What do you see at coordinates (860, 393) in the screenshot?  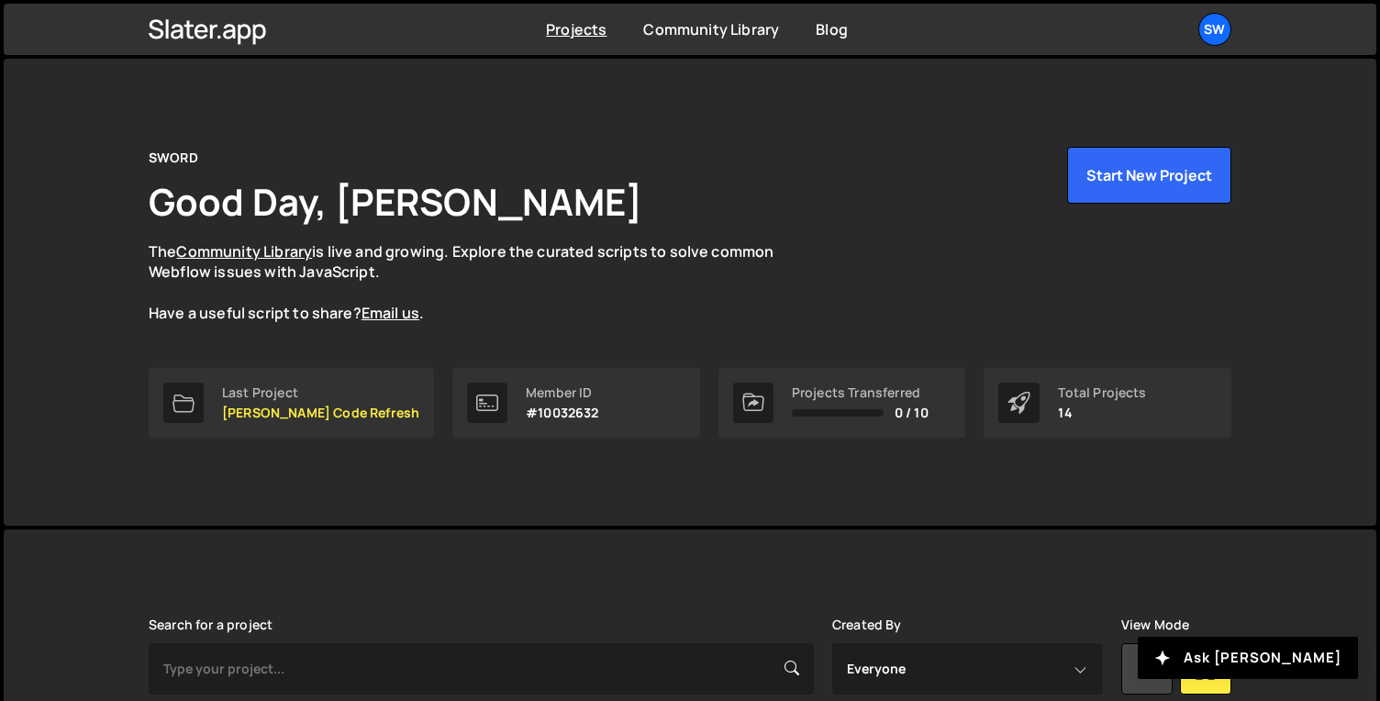 I see `div: Projects Transferred` at bounding box center [860, 393].